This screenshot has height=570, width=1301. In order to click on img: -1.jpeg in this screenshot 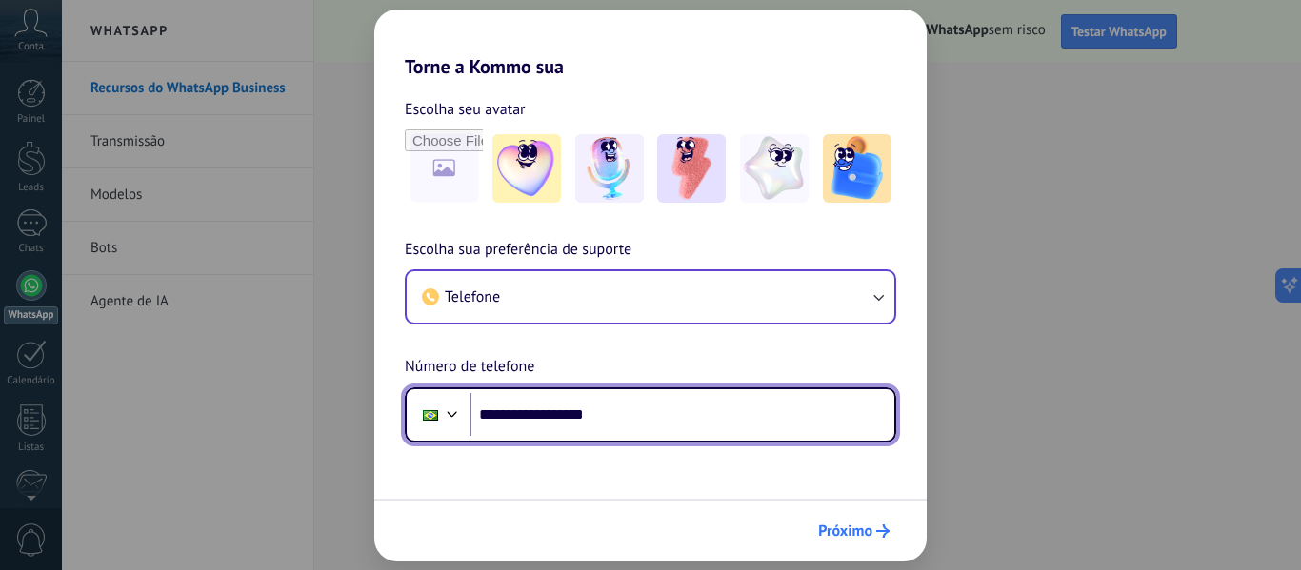, I will do `click(527, 169)`.